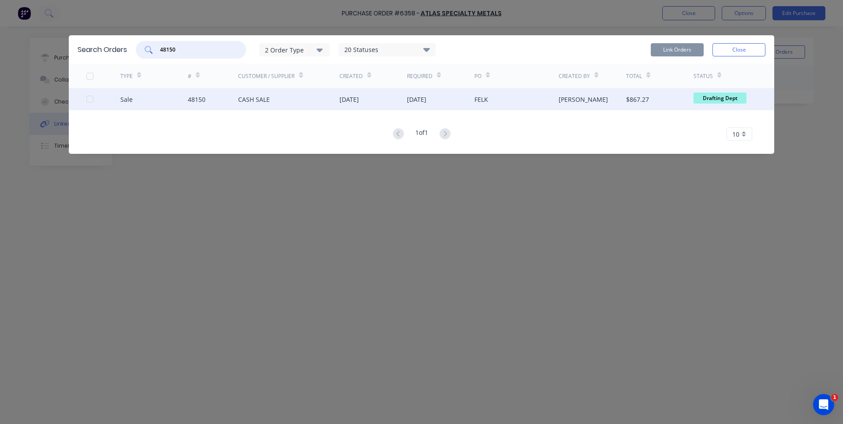 The width and height of the screenshot is (843, 424). Describe the element at coordinates (720, 98) in the screenshot. I see `span: Drafting Dept` at that location.